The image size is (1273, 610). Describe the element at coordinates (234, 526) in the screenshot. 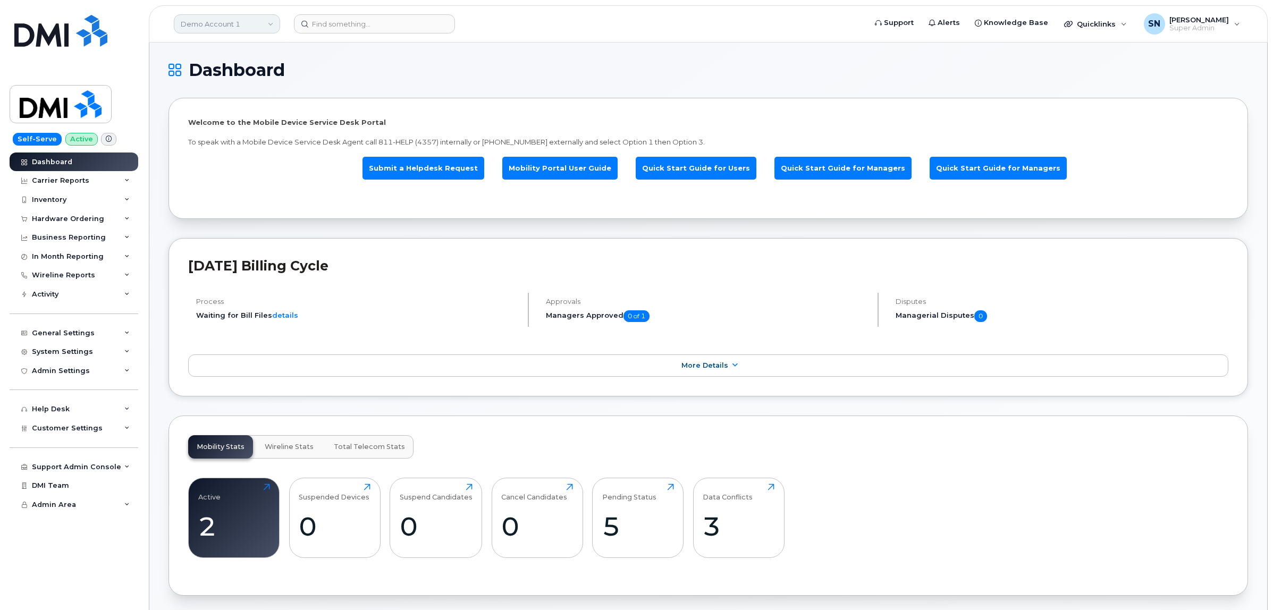

I see `div: 2` at that location.